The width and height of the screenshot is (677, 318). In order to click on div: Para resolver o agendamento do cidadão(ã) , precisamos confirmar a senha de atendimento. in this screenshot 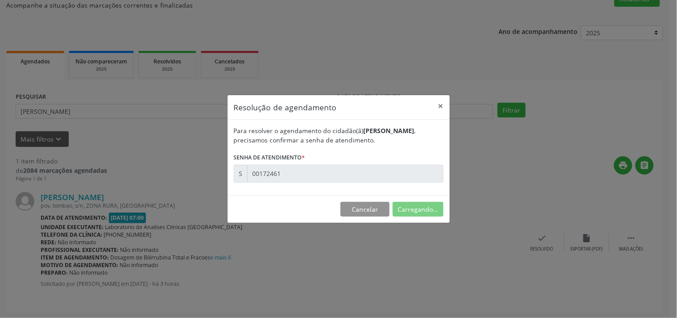, I will do `click(339, 135)`.